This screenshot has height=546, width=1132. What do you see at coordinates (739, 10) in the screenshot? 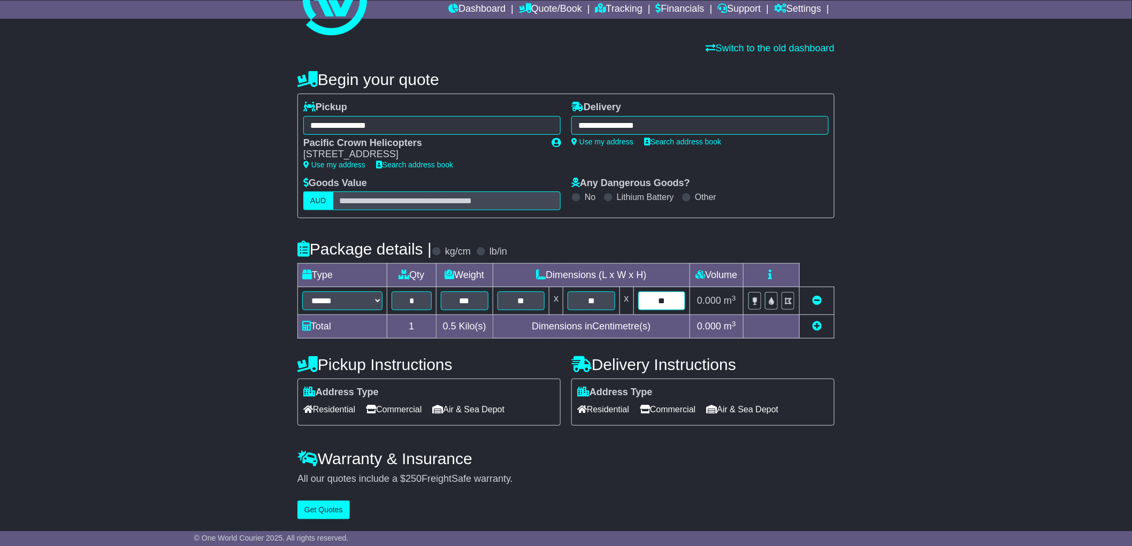
I see `a: Support` at bounding box center [739, 10].